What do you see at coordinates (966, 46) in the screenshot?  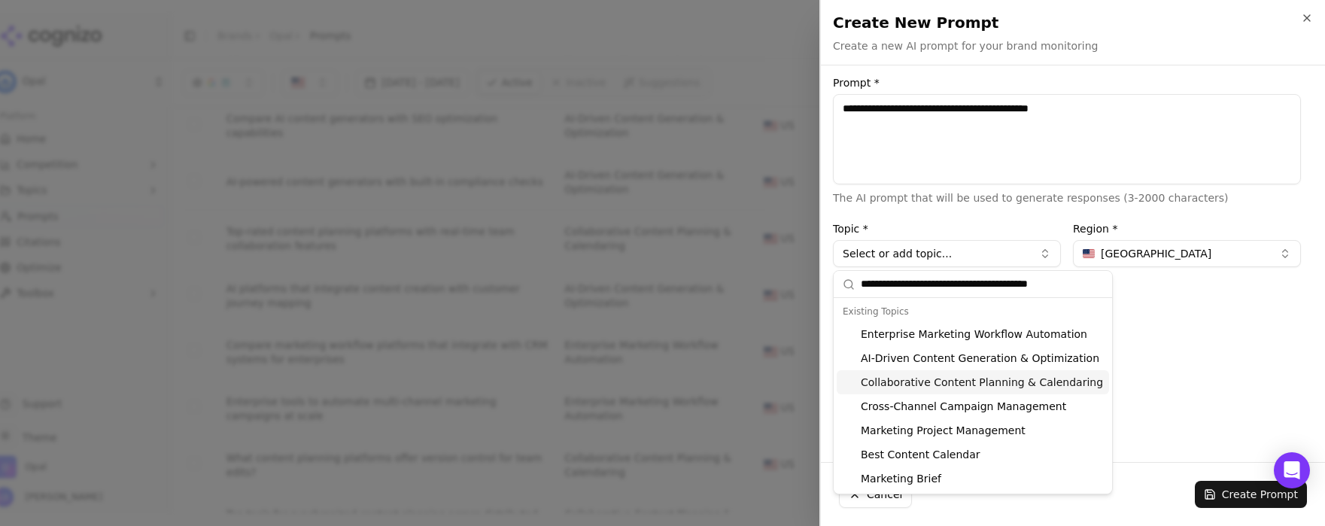 I see `p: Create a new AI prompt for your brand monitoring` at bounding box center [966, 46].